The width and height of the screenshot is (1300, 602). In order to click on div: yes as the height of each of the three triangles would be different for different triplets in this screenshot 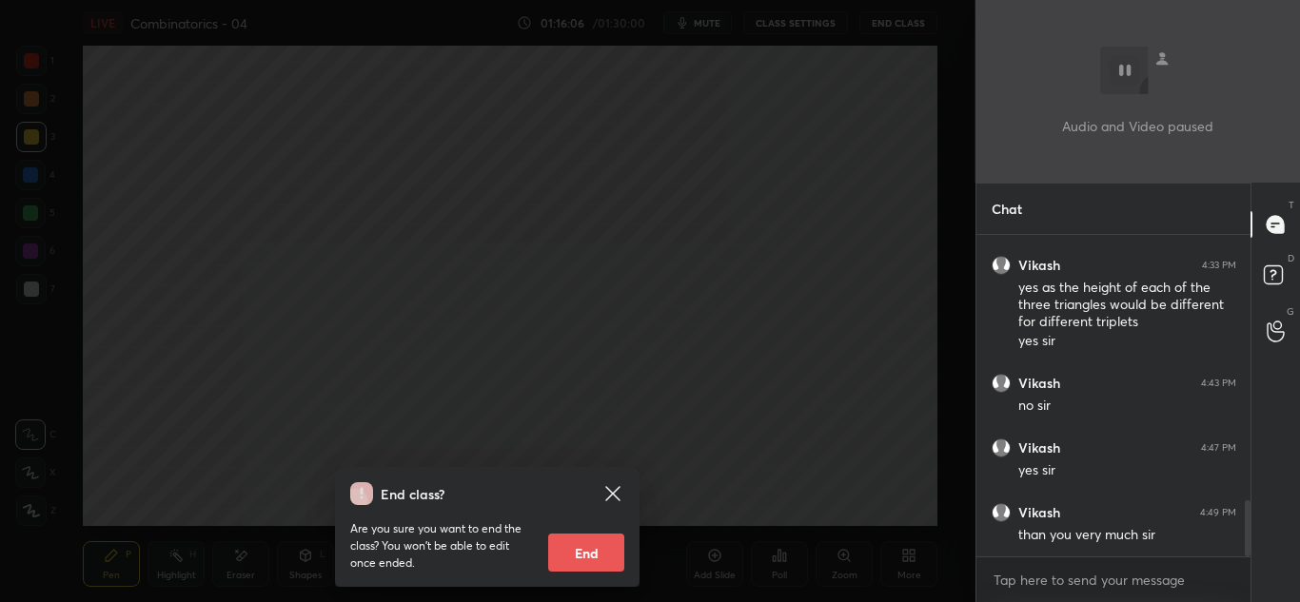, I will do `click(1127, 305)`.